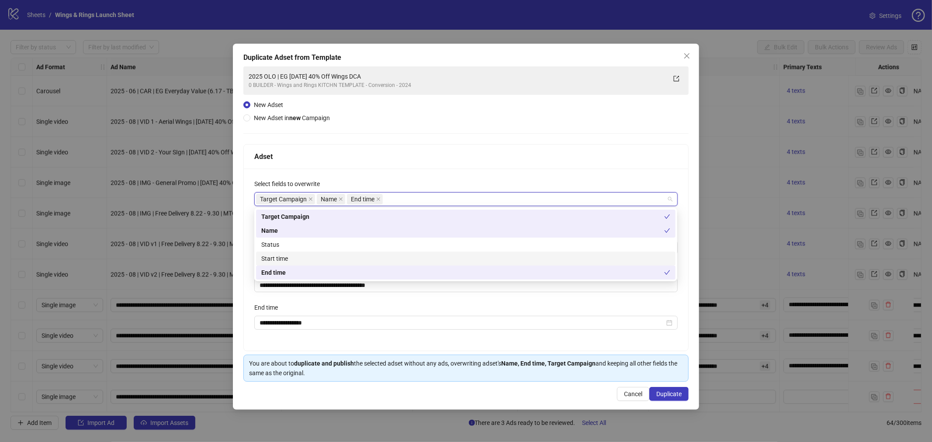 This screenshot has height=442, width=932. Describe the element at coordinates (466, 245) in the screenshot. I see `div: Status` at that location.